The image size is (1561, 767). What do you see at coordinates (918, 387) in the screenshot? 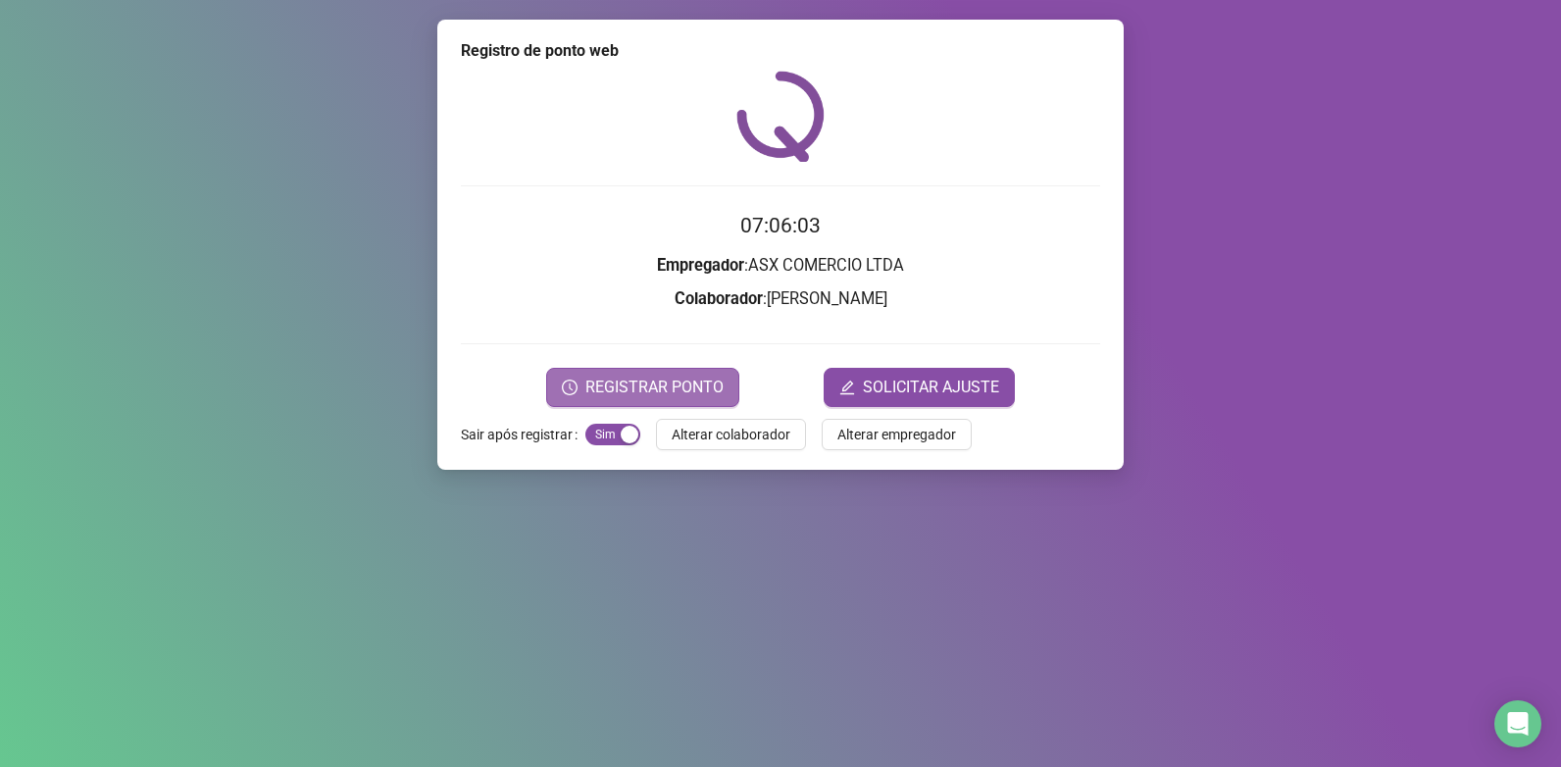
I see `button: editSOLICITAR AJUSTE` at bounding box center [918, 387].